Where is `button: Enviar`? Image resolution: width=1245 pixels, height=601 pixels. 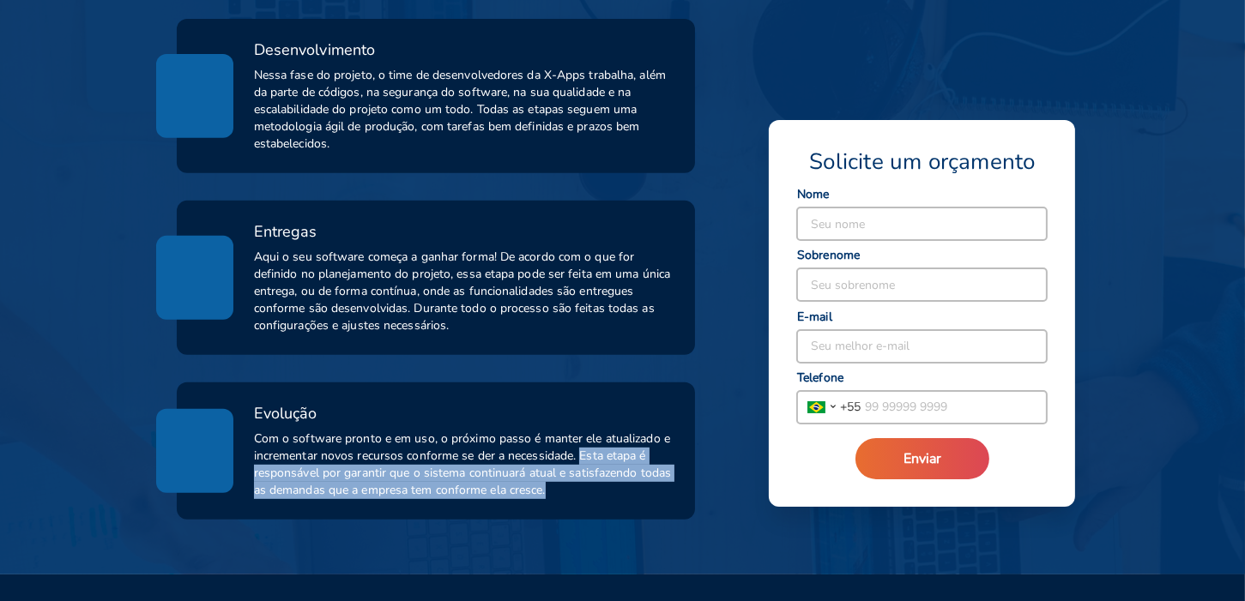 button: Enviar is located at coordinates (922, 459).